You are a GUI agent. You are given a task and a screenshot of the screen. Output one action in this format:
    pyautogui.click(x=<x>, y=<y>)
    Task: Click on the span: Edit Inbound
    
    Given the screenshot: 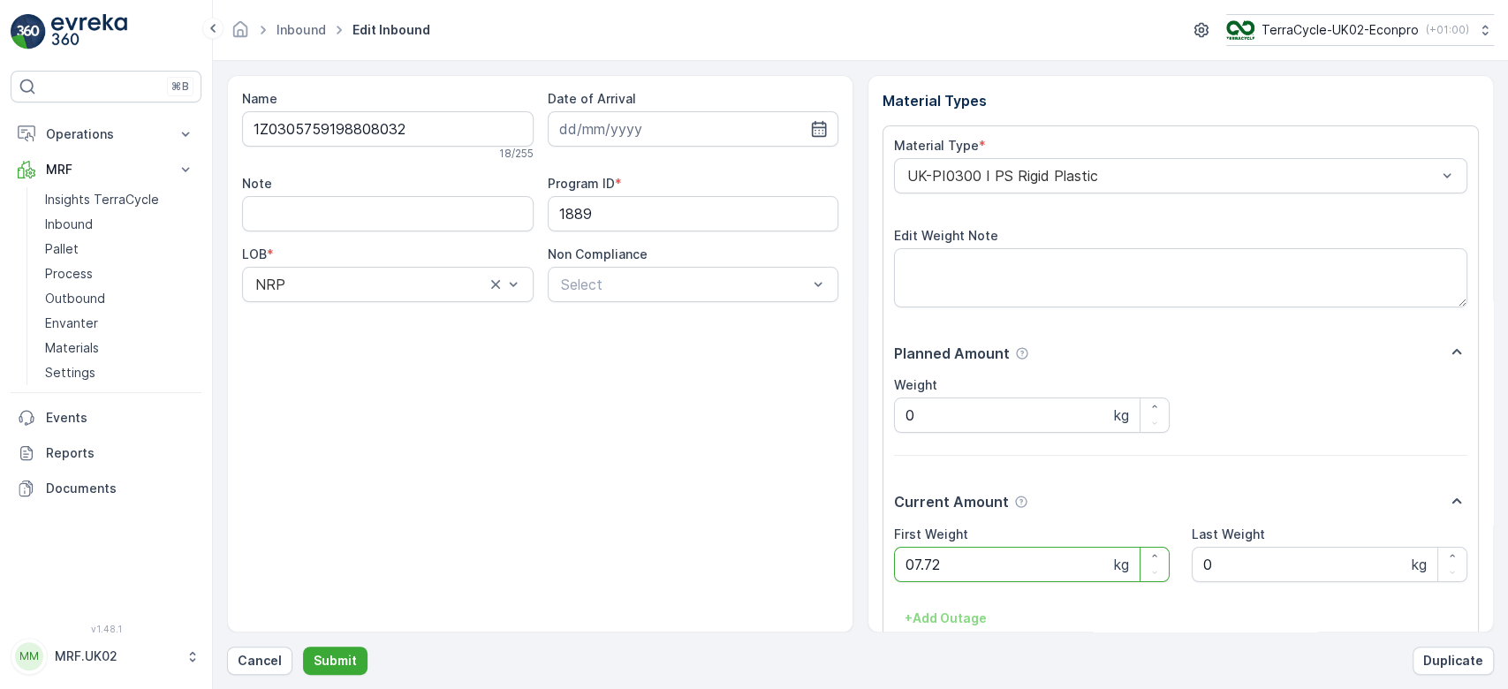 What is the action you would take?
    pyautogui.click(x=391, y=30)
    